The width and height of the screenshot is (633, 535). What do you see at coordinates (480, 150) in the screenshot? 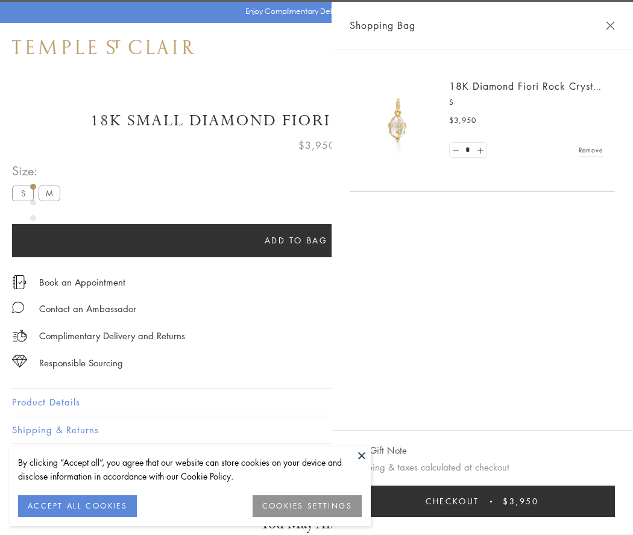
I see `a: Set quantity to 2` at bounding box center [480, 150].